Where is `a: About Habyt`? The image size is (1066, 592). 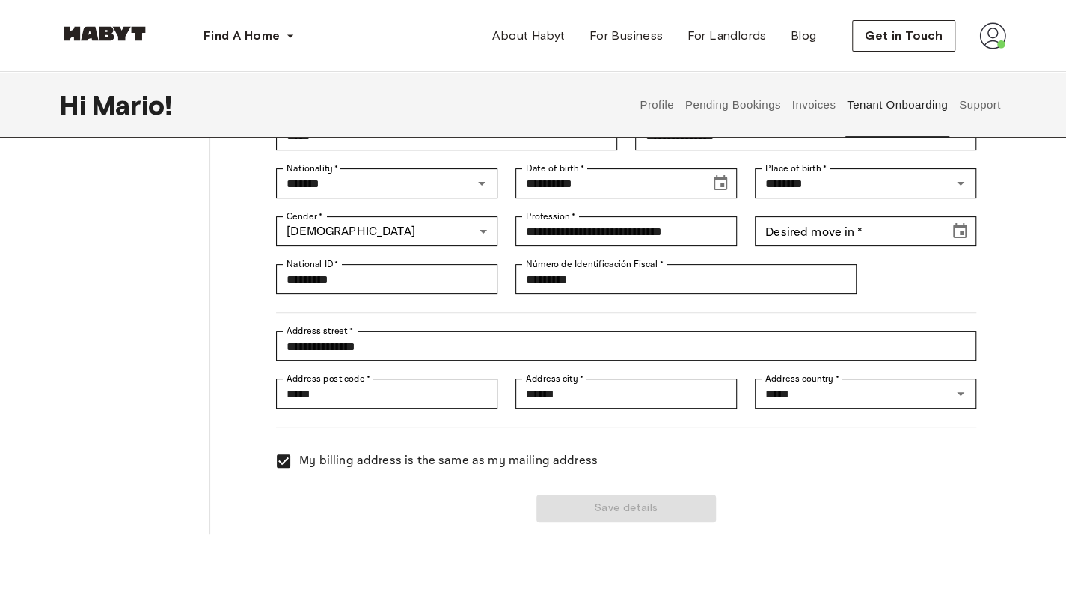
a: About Habyt is located at coordinates (528, 36).